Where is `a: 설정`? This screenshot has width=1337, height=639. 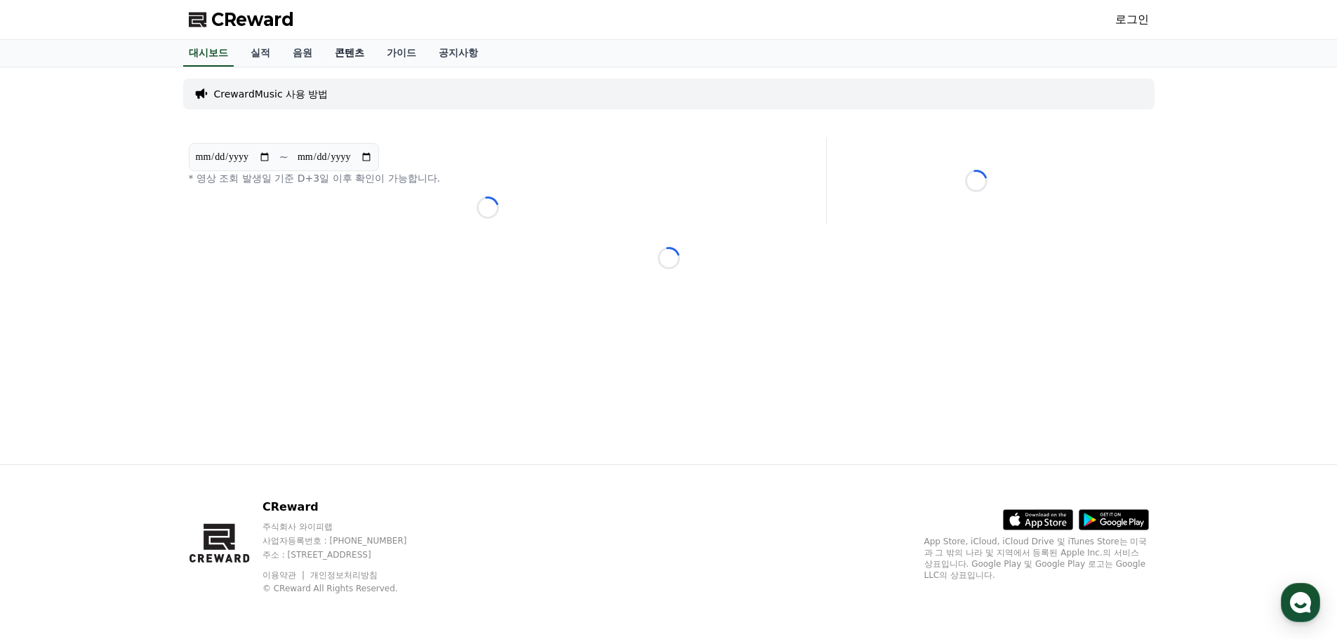 a: 설정 is located at coordinates (225, 462).